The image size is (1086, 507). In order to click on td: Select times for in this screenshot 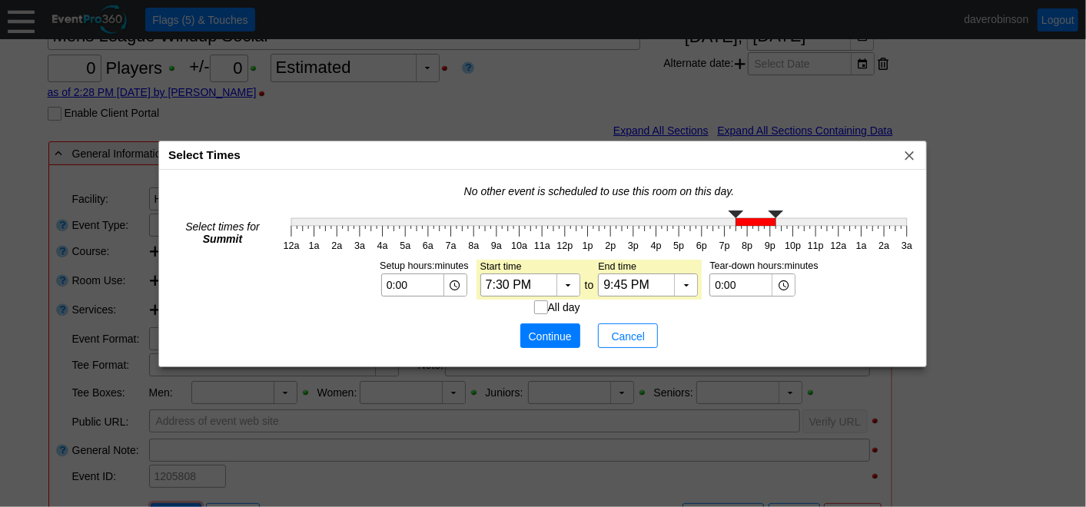, I will do `click(222, 232)`.